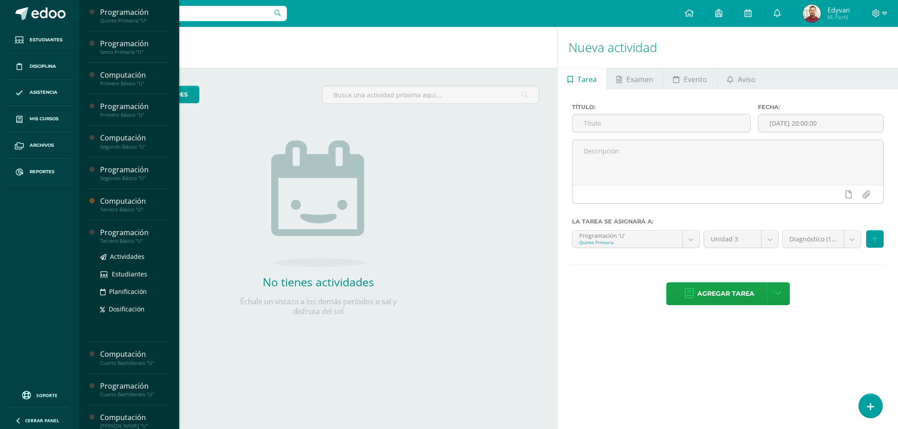 The width and height of the screenshot is (898, 429). I want to click on span: Cerrar panel, so click(42, 421).